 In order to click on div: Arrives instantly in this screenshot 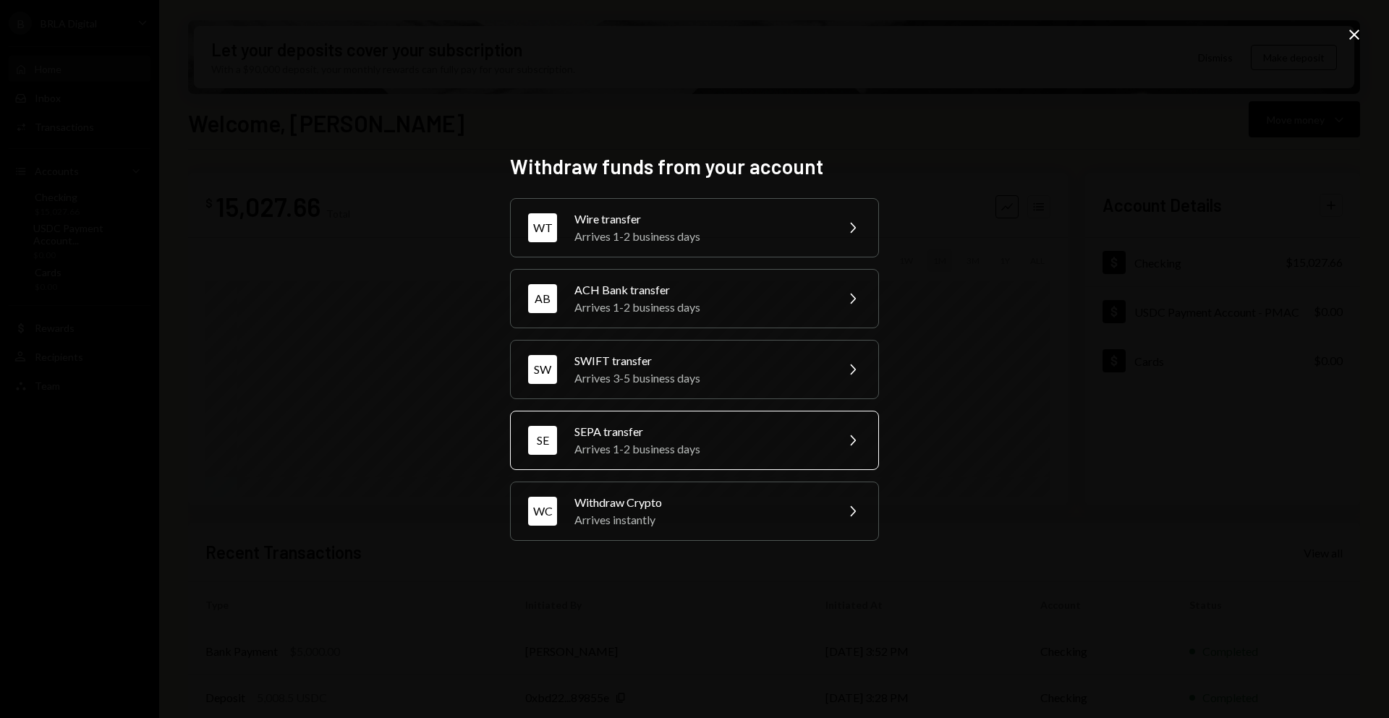, I will do `click(700, 520)`.